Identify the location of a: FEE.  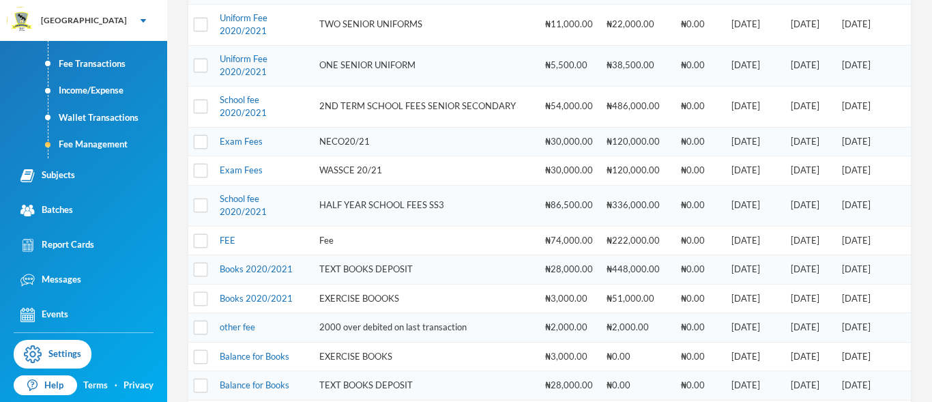
(227, 240).